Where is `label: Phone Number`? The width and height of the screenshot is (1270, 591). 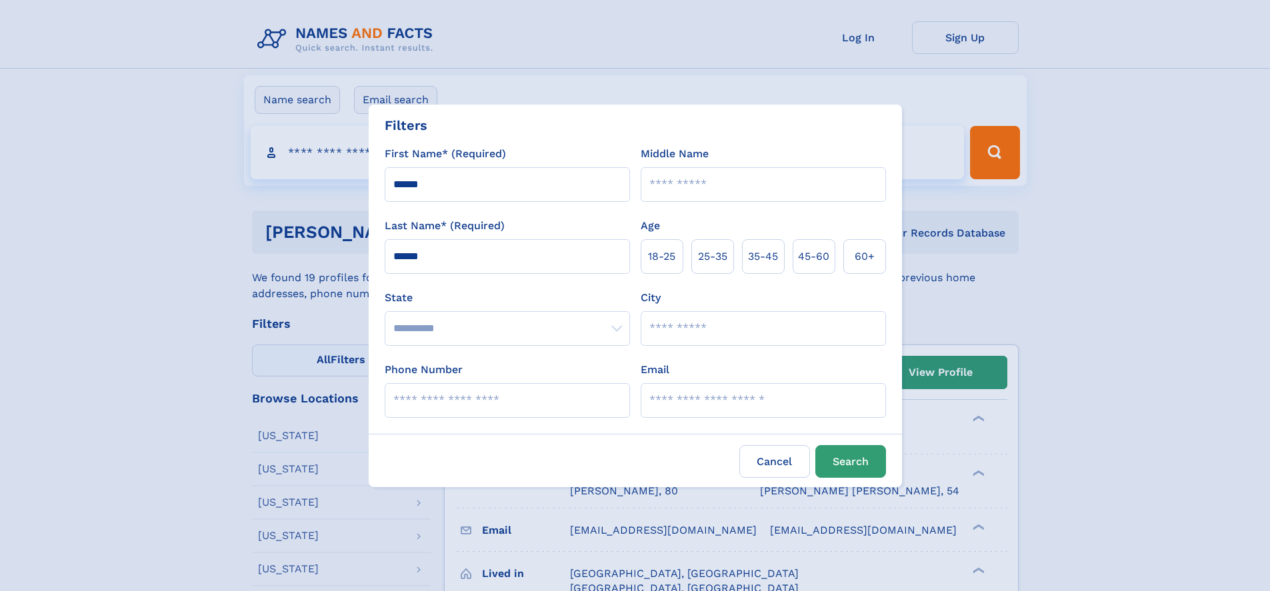
label: Phone Number is located at coordinates (423, 370).